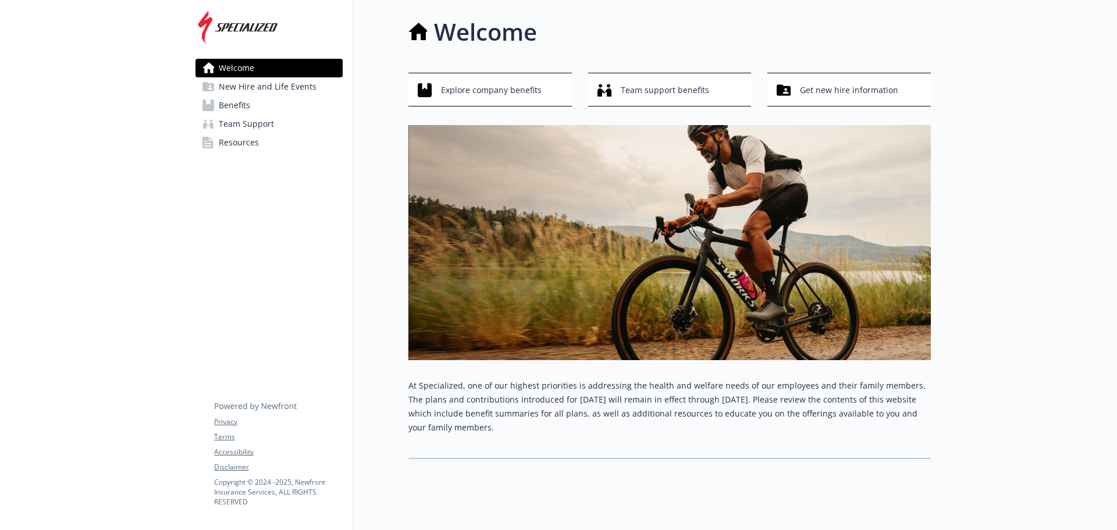 The image size is (1117, 530). Describe the element at coordinates (849, 90) in the screenshot. I see `span: Get new hire information` at that location.